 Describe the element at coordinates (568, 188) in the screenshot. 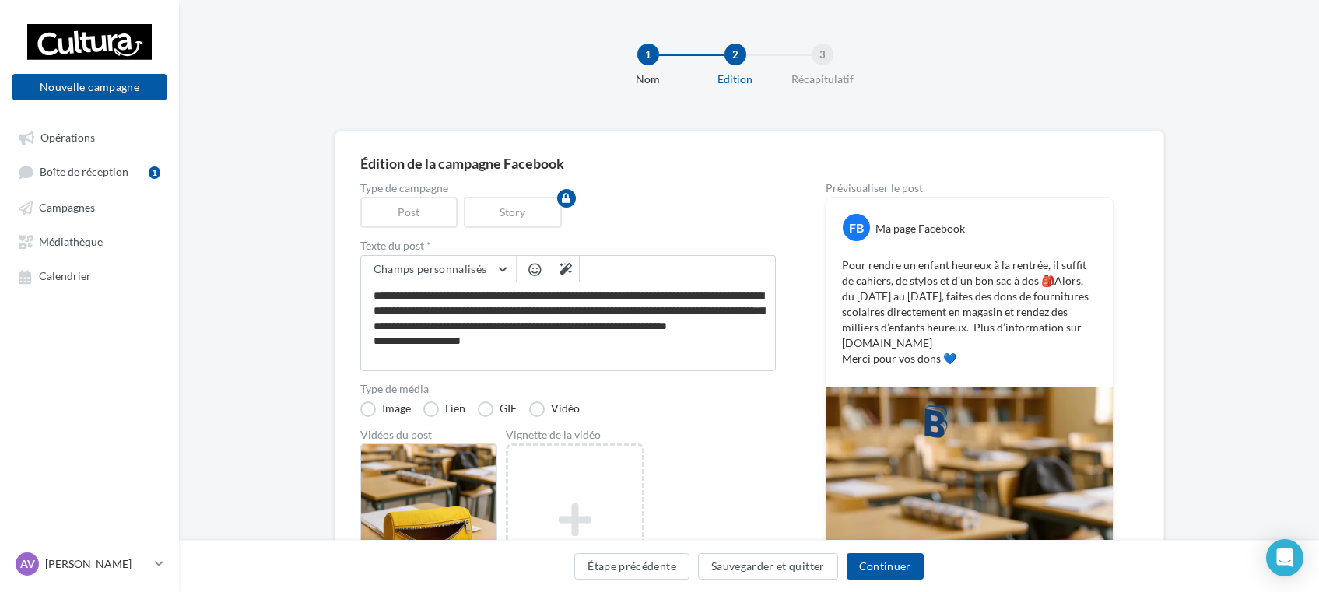

I see `label: Type de campagne` at that location.